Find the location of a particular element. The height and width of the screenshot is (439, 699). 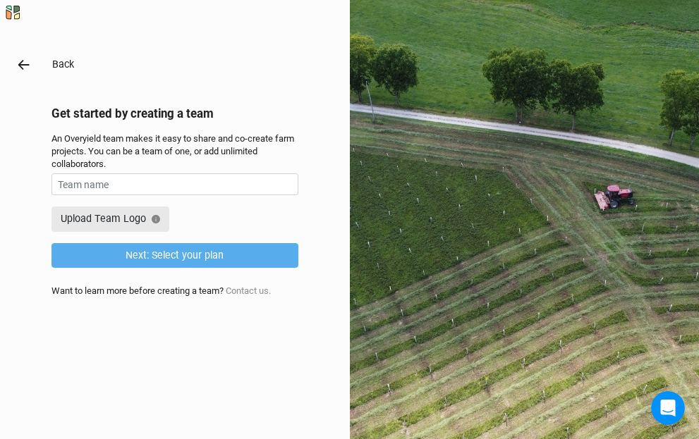

button: Next: Select your plan is located at coordinates (175, 255).